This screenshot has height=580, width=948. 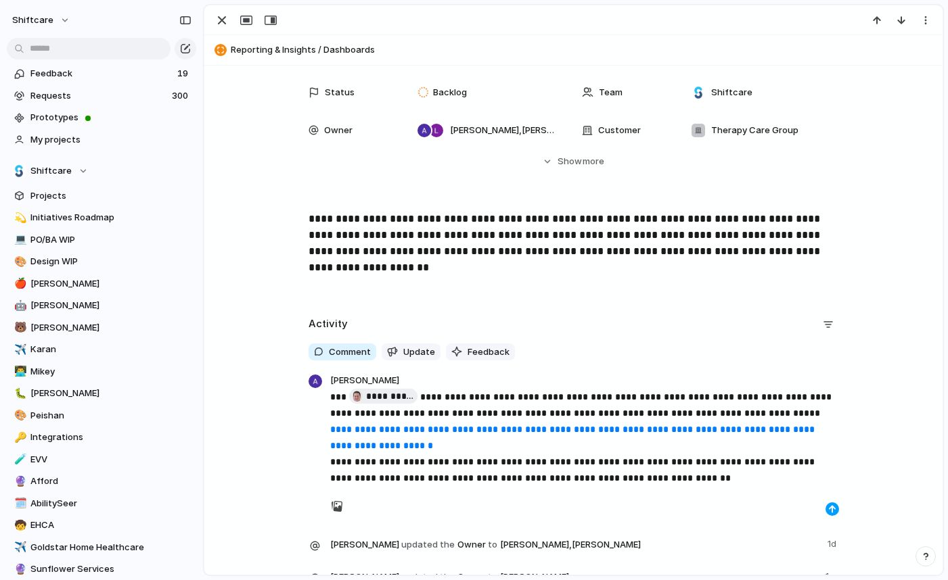 I want to click on div: 🎨Design WIP, so click(x=101, y=262).